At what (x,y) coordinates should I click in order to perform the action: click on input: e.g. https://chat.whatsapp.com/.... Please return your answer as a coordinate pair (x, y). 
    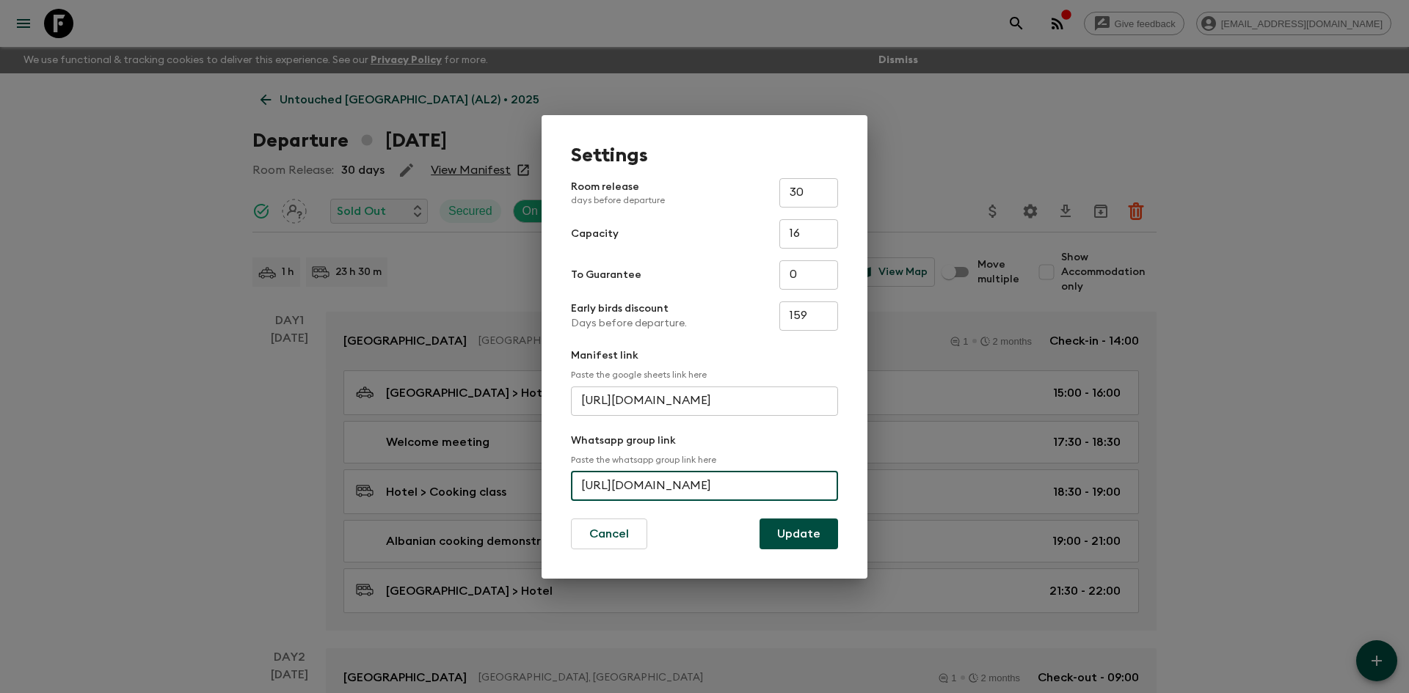
    Looking at the image, I should click on (704, 486).